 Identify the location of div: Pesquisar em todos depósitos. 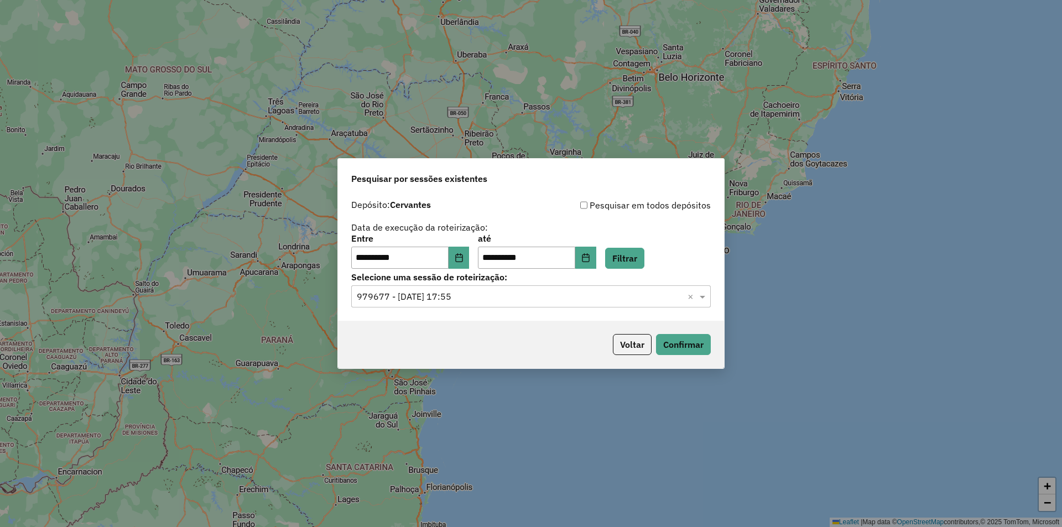
(621, 205).